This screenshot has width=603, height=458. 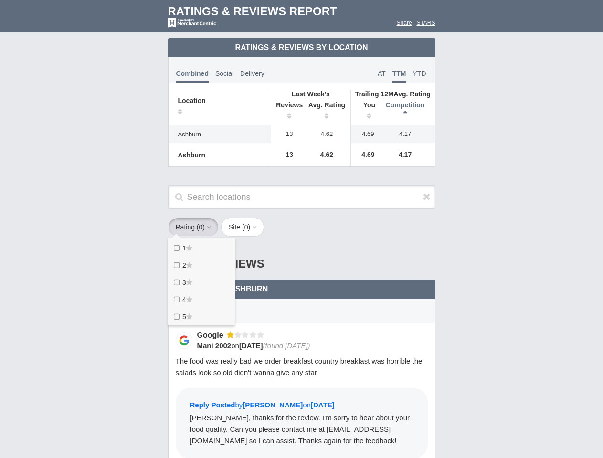 I want to click on font: STARS, so click(x=425, y=23).